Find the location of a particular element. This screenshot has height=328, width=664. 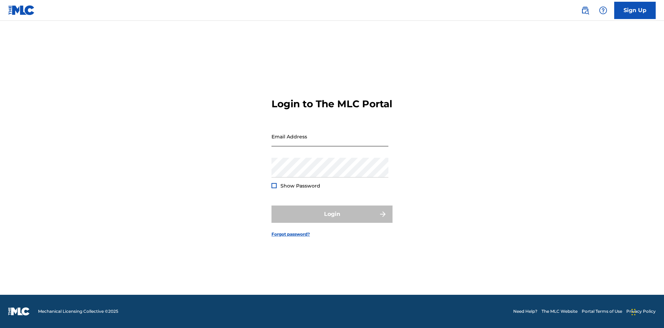

img: help is located at coordinates (603, 10).